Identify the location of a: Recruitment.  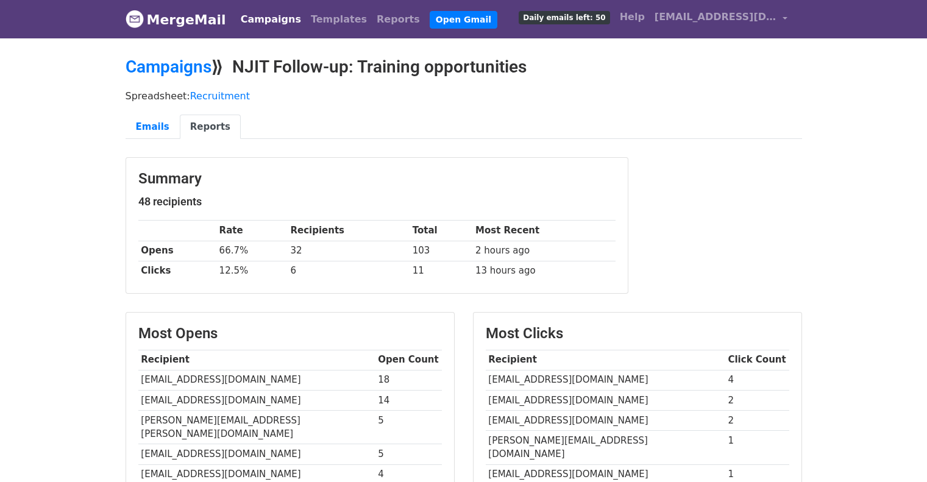
(220, 96).